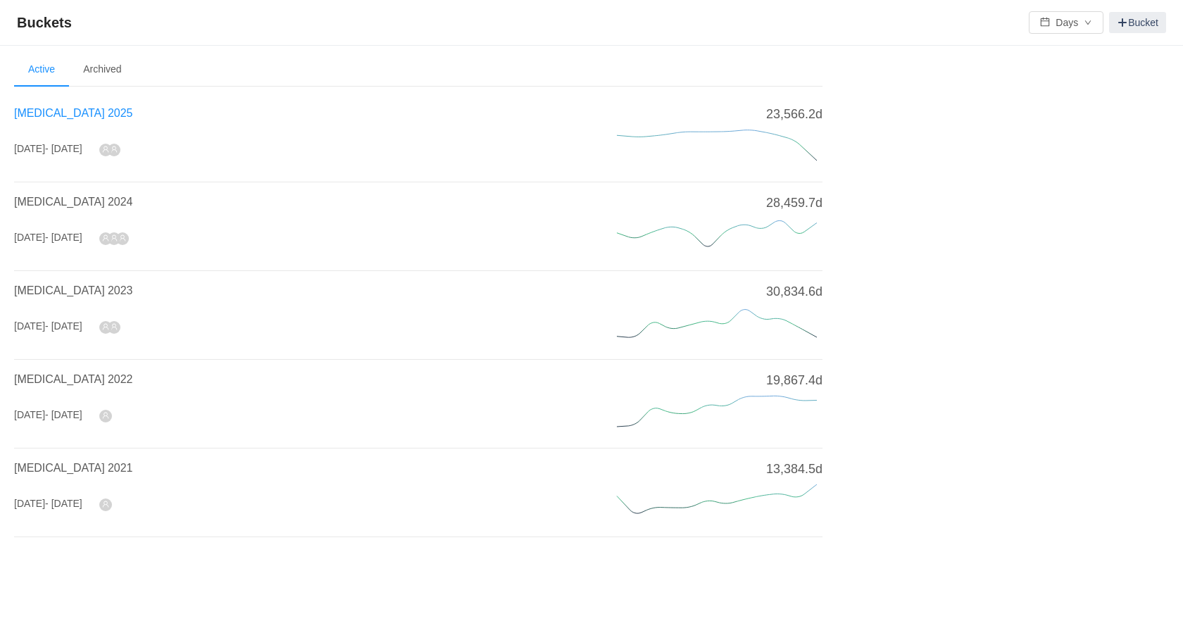 This screenshot has height=640, width=1183. Describe the element at coordinates (49, 23) in the screenshot. I see `span: Buckets` at that location.